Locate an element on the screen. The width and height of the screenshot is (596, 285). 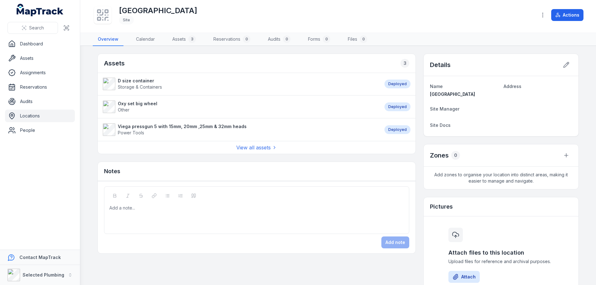
a: Locations is located at coordinates (40, 116).